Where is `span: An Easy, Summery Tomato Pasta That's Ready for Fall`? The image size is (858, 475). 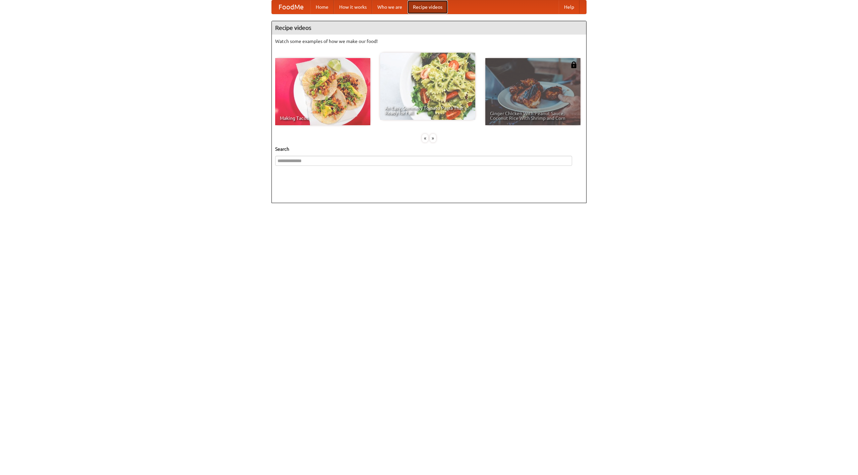
span: An Easy, Summery Tomato Pasta That's Ready for Fall is located at coordinates (428, 110).